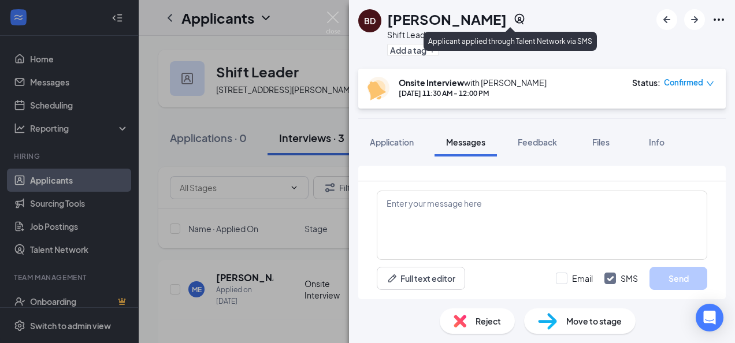  I want to click on span: Feedback, so click(537, 142).